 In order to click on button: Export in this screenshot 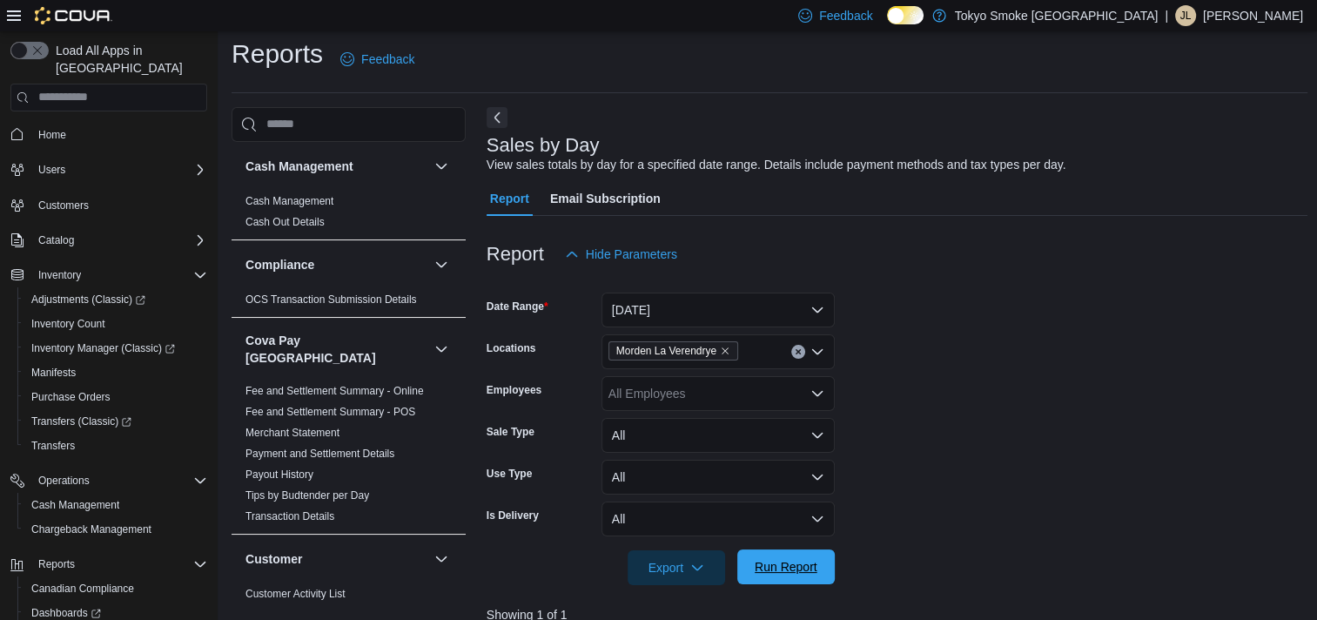, I will do `click(676, 568)`.